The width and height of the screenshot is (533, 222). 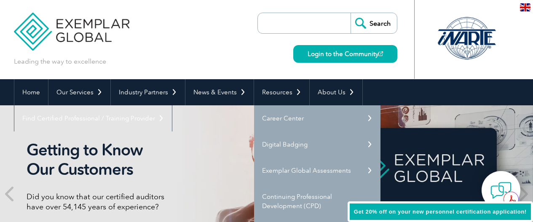 What do you see at coordinates (317, 118) in the screenshot?
I see `a: Career Center` at bounding box center [317, 118].